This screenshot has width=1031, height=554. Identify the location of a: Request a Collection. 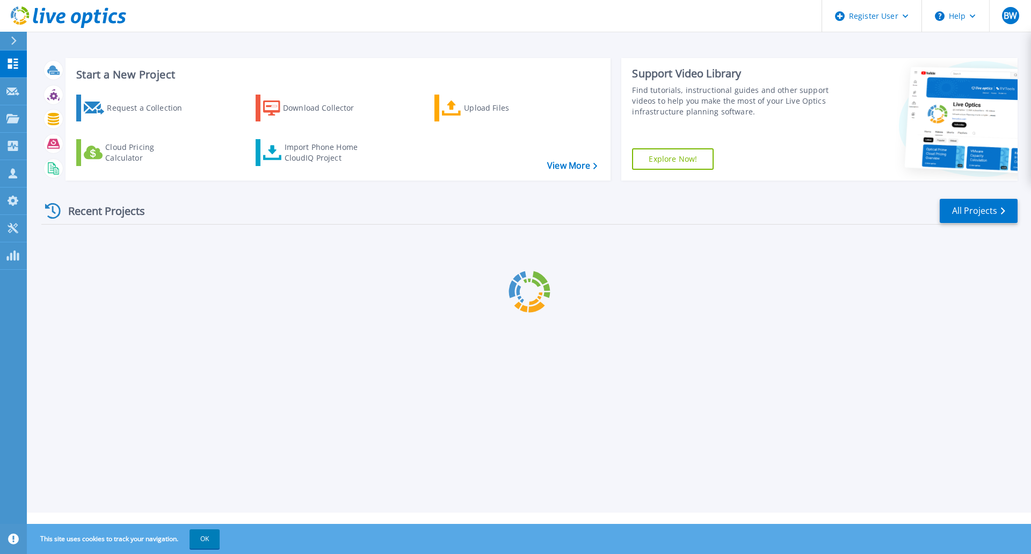
(136, 108).